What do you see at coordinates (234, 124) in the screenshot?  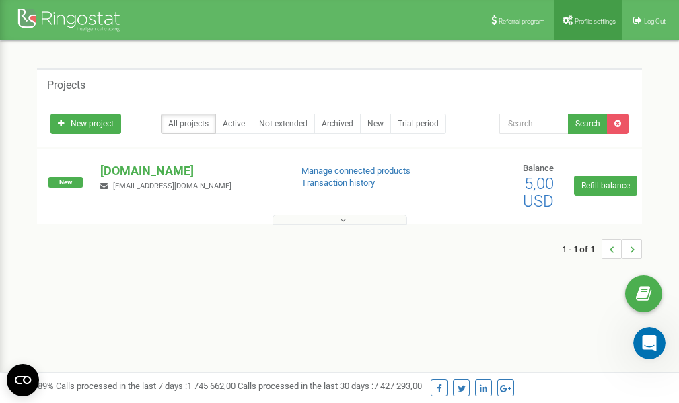 I see `a: Active` at bounding box center [234, 124].